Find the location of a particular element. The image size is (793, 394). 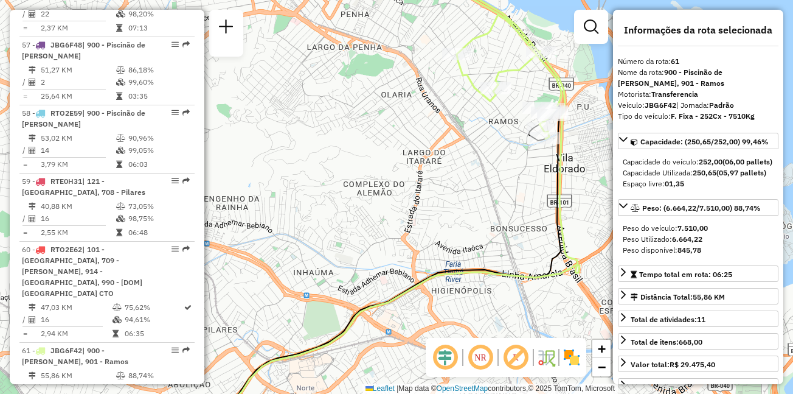

td: 99,60% is located at coordinates (158, 82).